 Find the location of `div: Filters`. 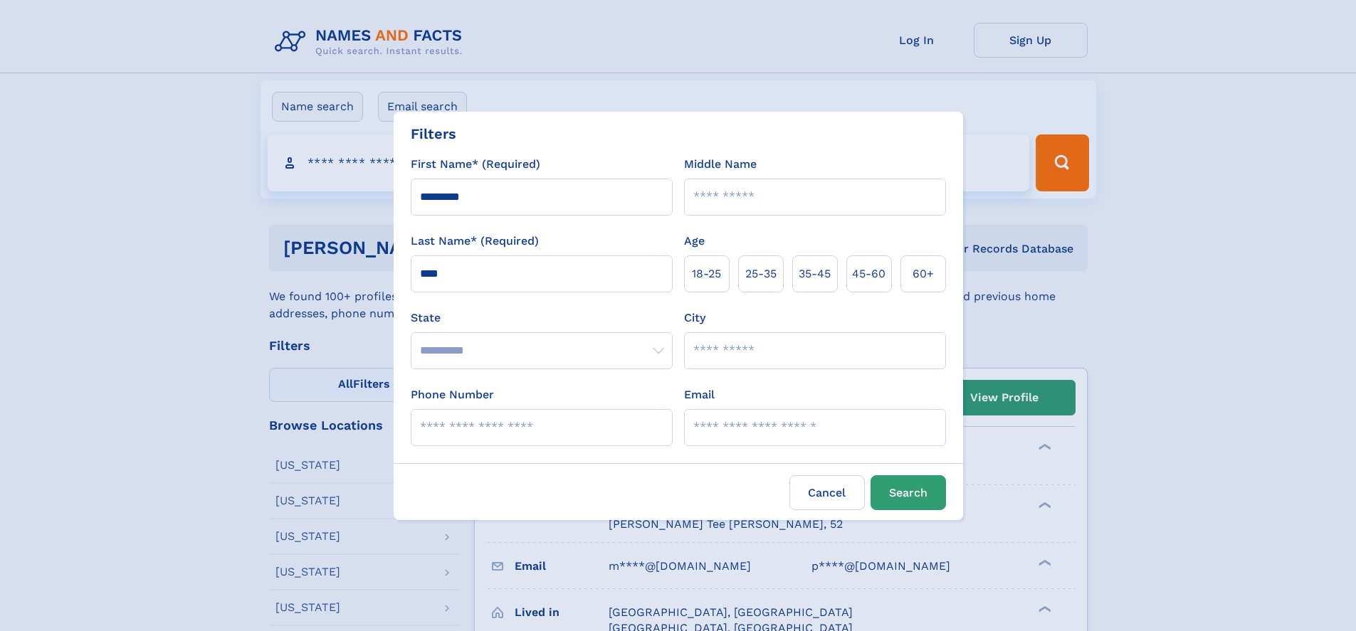

div: Filters is located at coordinates (433, 134).